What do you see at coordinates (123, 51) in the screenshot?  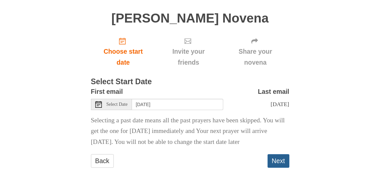 I see `a: Choose start date` at bounding box center [123, 51].